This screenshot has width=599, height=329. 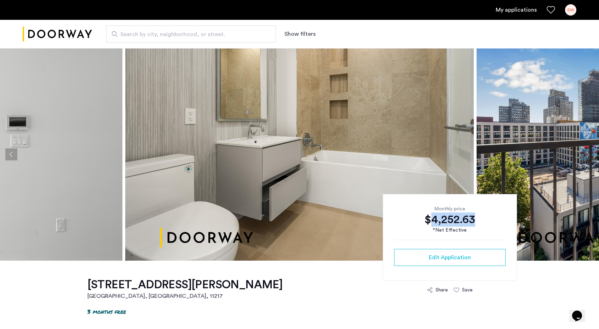 What do you see at coordinates (551, 10) in the screenshot?
I see `a: Favorites` at bounding box center [551, 10].